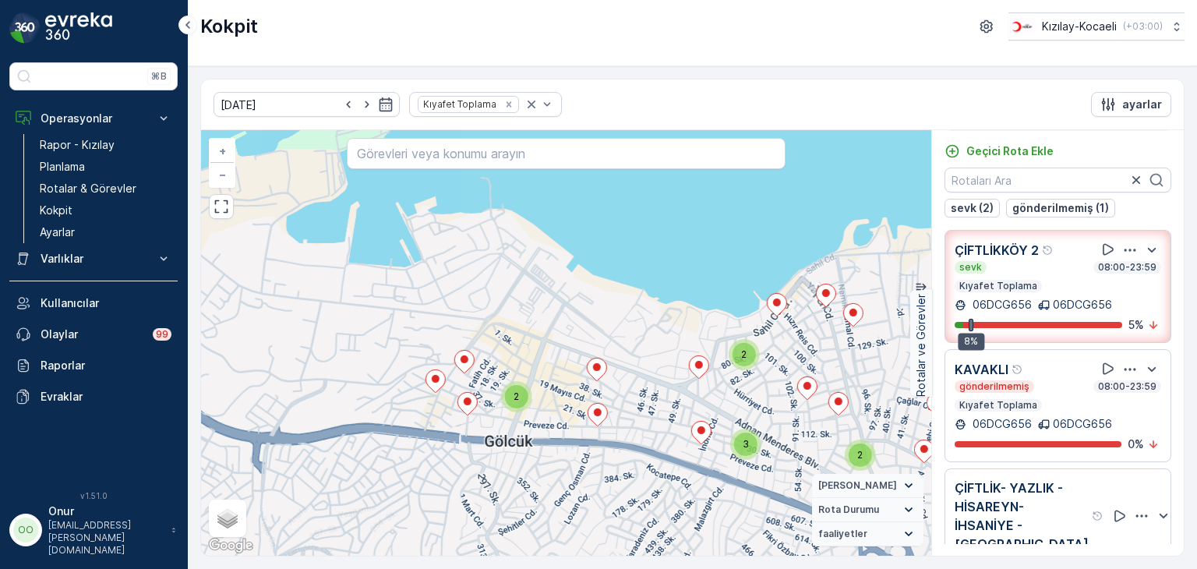 This screenshot has height=569, width=1197. I want to click on input: Rotaları Ara, so click(1058, 180).